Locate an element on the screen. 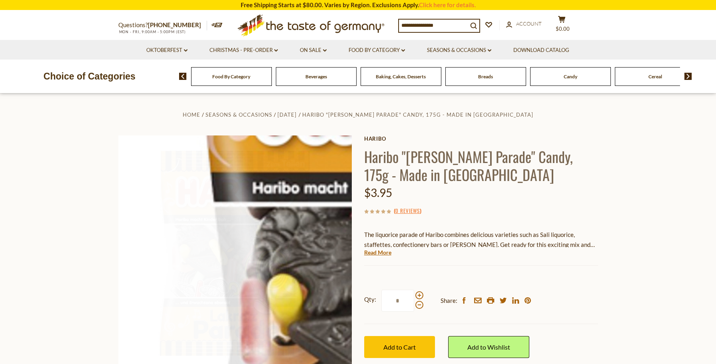 The width and height of the screenshot is (716, 364). button: Add to Cart is located at coordinates (400, 347).